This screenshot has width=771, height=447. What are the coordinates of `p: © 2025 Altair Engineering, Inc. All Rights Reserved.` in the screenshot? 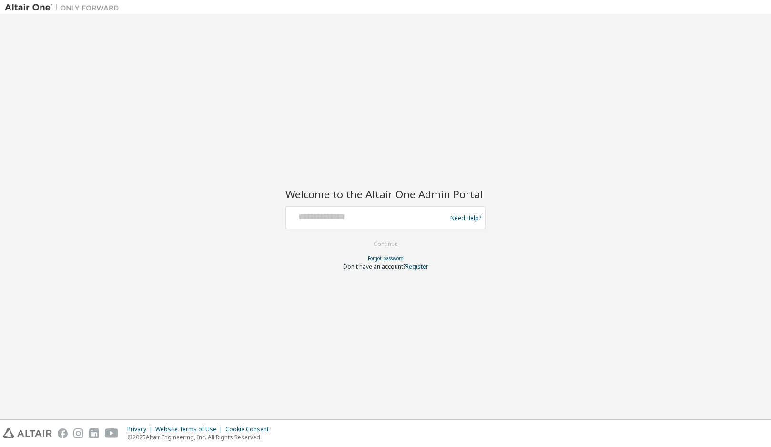 It's located at (201, 437).